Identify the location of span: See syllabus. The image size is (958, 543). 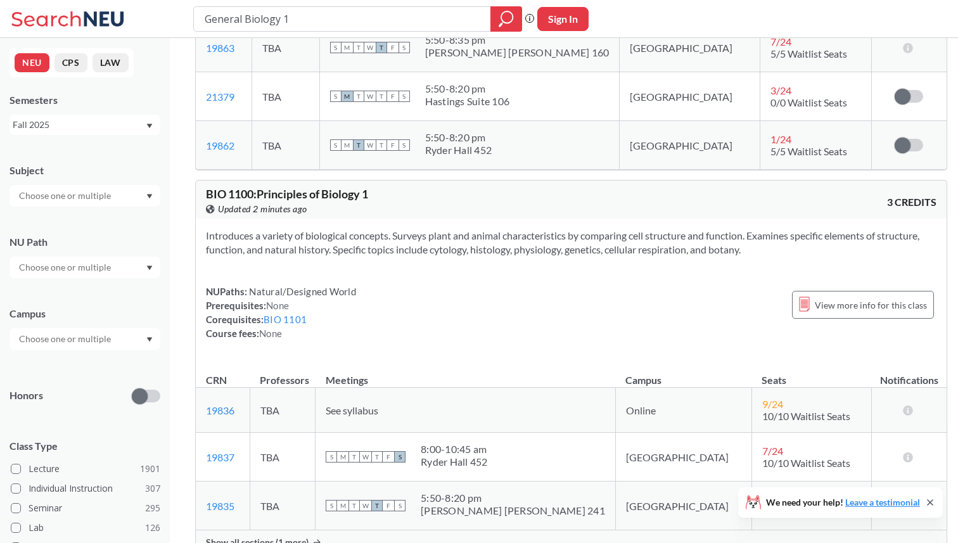
(352, 410).